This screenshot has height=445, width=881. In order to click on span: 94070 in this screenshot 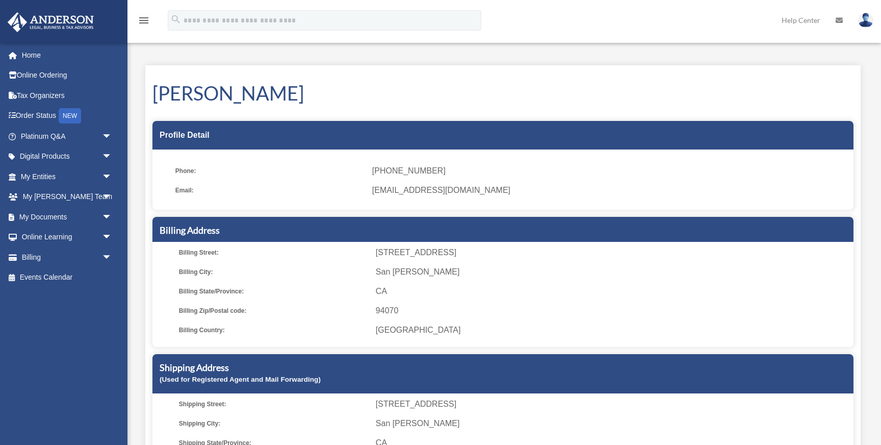, I will do `click(613, 310)`.